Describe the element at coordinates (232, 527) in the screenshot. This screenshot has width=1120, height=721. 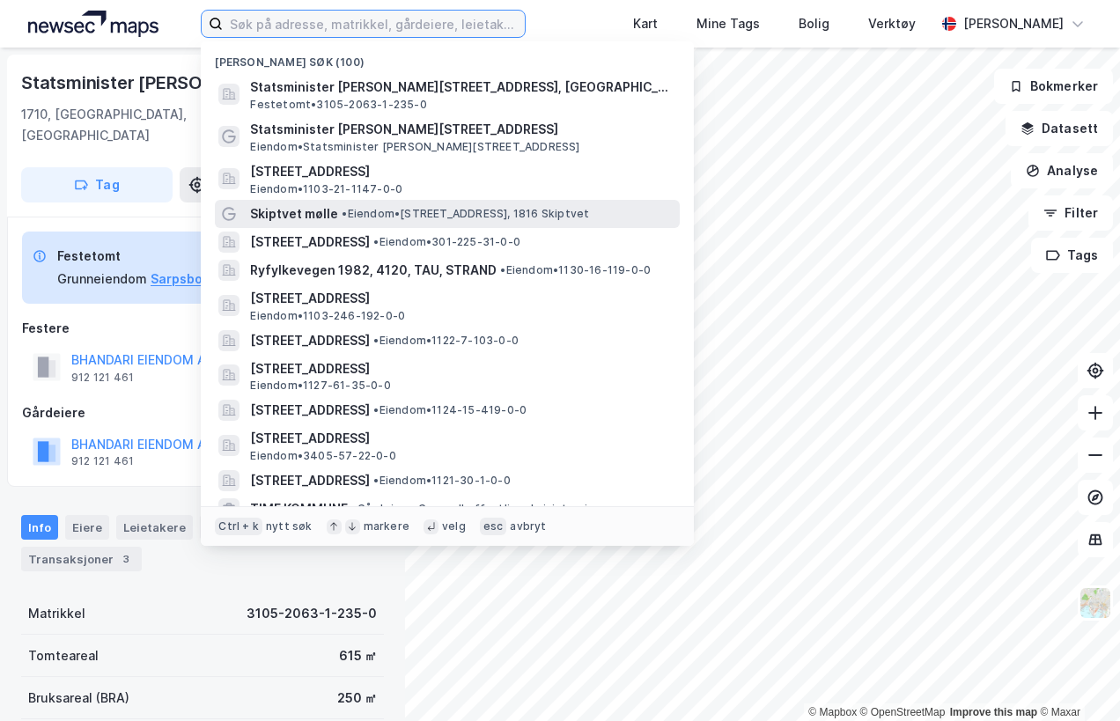
I see `div: Datasett` at that location.